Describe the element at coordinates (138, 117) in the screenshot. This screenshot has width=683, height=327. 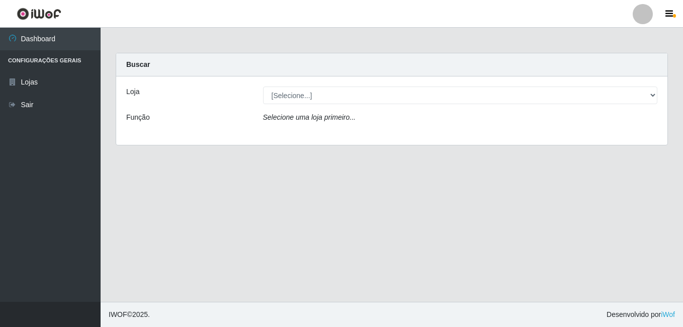
I see `label: Função` at that location.